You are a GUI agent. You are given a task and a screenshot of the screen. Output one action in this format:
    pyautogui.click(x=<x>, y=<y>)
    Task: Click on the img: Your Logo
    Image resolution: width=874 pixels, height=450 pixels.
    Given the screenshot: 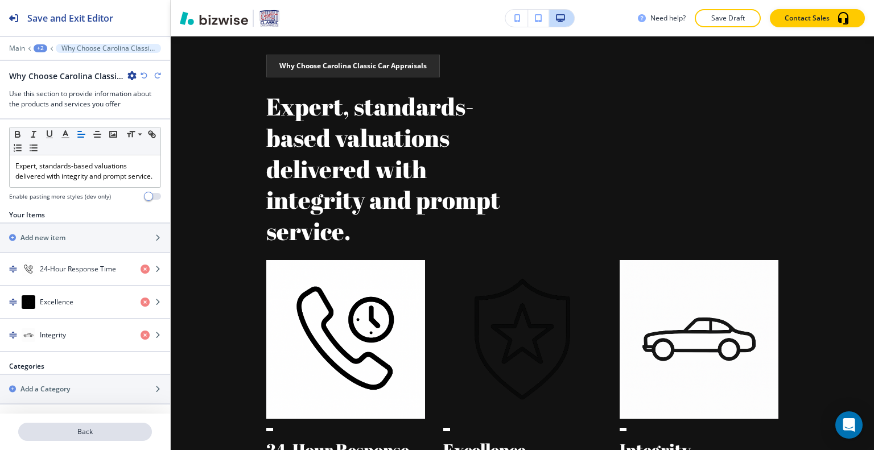 What is the action you would take?
    pyautogui.click(x=269, y=18)
    